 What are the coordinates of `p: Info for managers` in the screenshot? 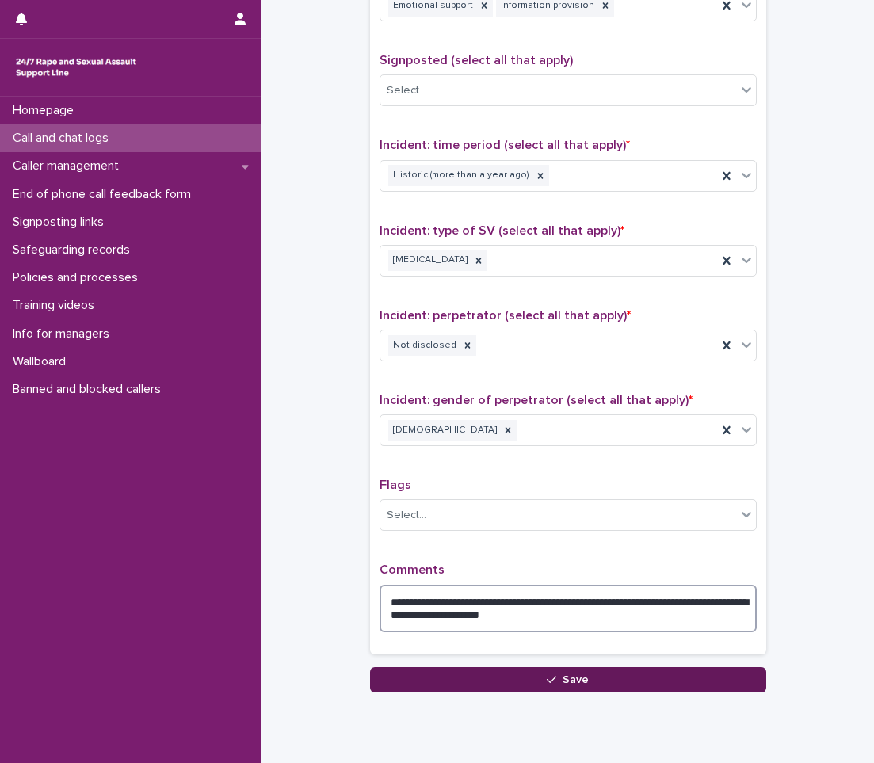 It's located at (64, 334).